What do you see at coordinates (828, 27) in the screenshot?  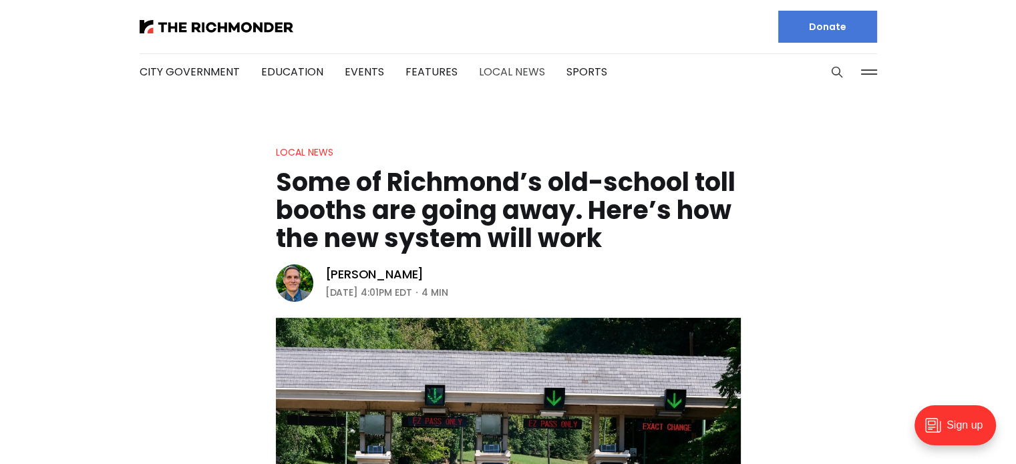 I see `a: Donate` at bounding box center [828, 27].